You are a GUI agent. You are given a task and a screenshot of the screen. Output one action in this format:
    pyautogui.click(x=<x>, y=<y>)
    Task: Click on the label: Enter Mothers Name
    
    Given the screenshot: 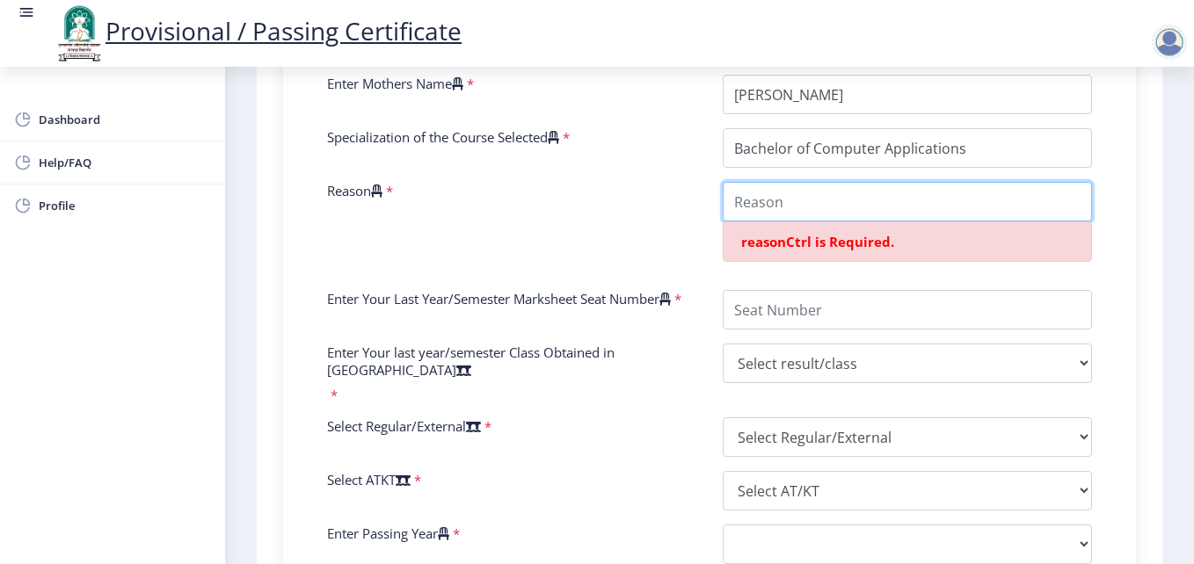 What is the action you would take?
    pyautogui.click(x=395, y=84)
    